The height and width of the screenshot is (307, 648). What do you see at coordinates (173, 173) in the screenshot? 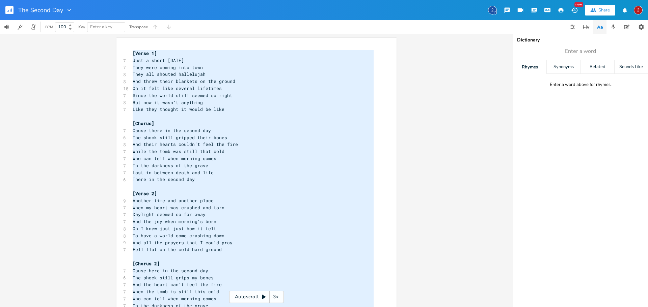
I see `span: Lost in between death and life` at bounding box center [173, 173].